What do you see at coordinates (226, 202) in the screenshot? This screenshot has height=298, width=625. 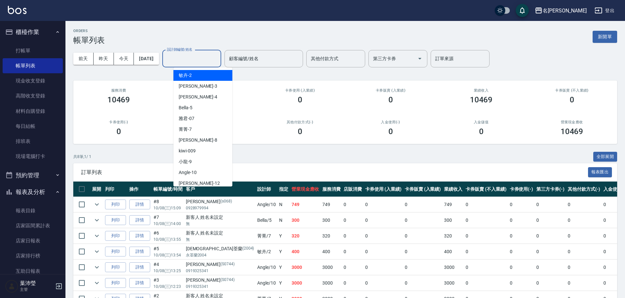 I see `p: (s068)` at bounding box center [226, 202].